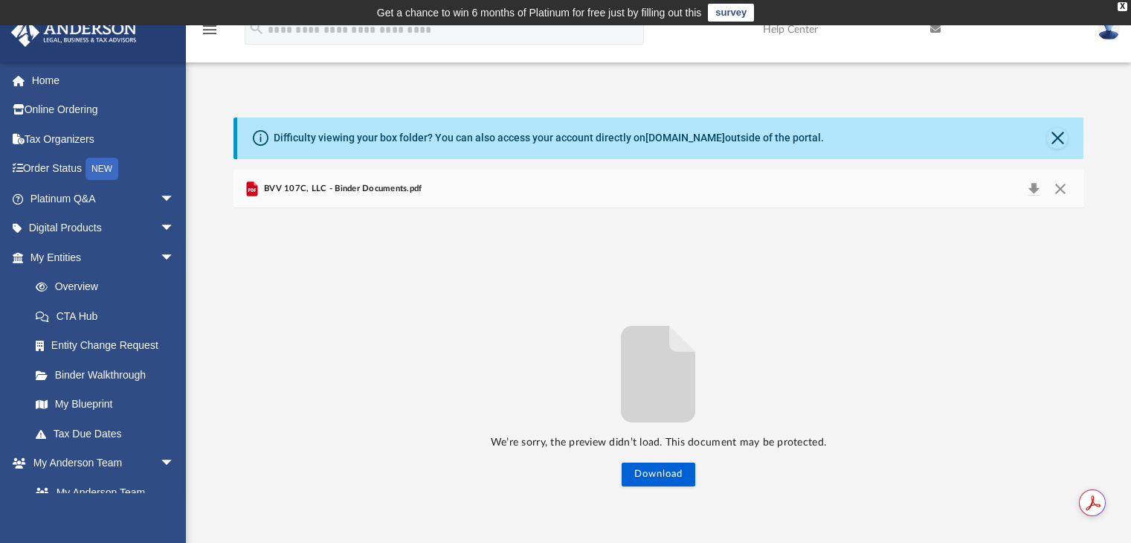 The image size is (1131, 543). What do you see at coordinates (109, 375) in the screenshot?
I see `a: Binder Walkthrough` at bounding box center [109, 375].